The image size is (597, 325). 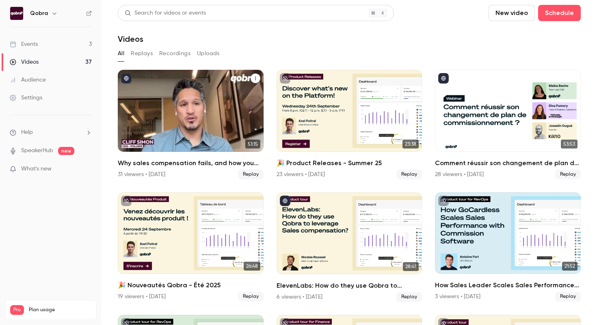 What do you see at coordinates (191, 163) in the screenshot?
I see `h2: Why sales compensation fails, and how you can fix it` at bounding box center [191, 163].